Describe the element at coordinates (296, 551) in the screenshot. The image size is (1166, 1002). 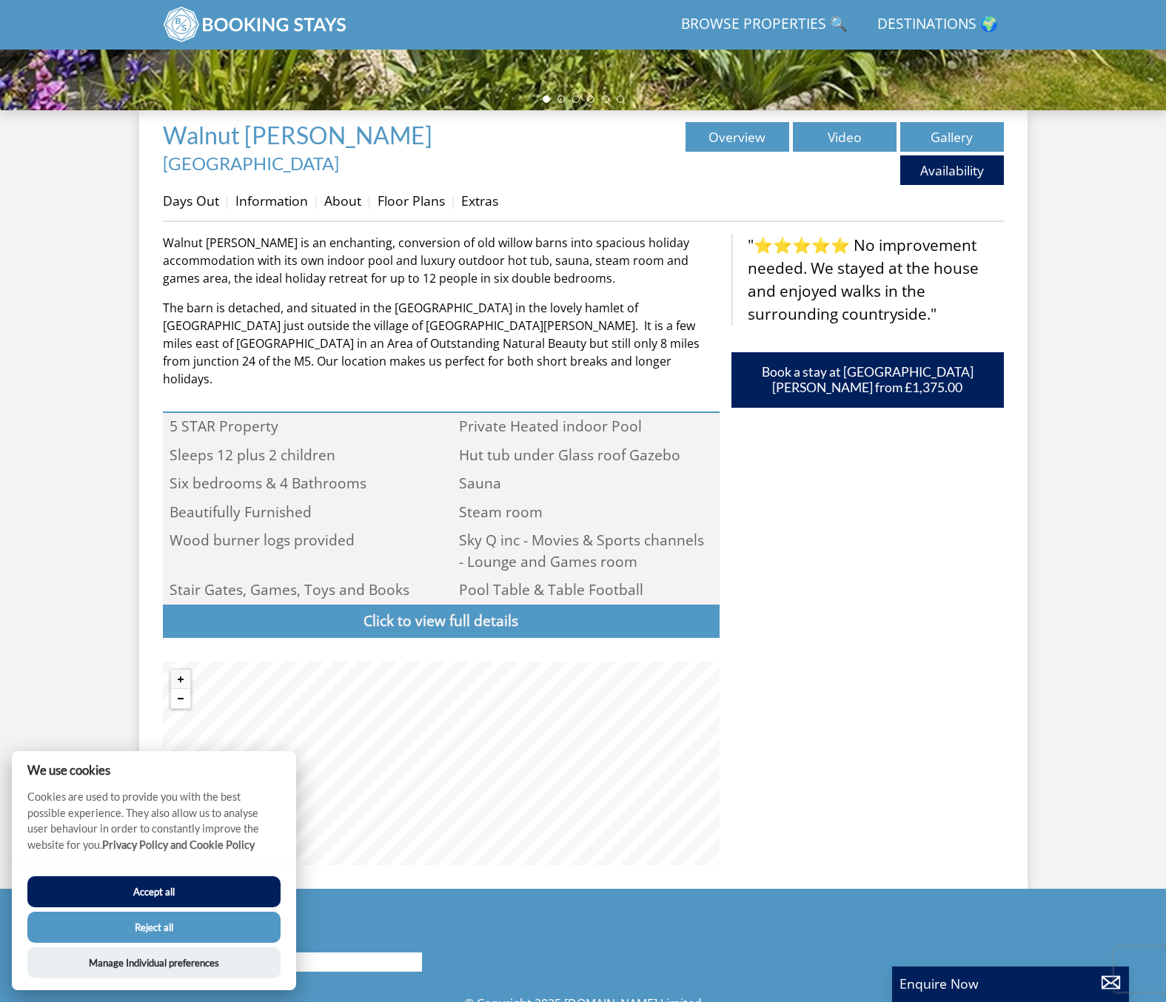
I see `li: Wood burner logs provided` at that location.